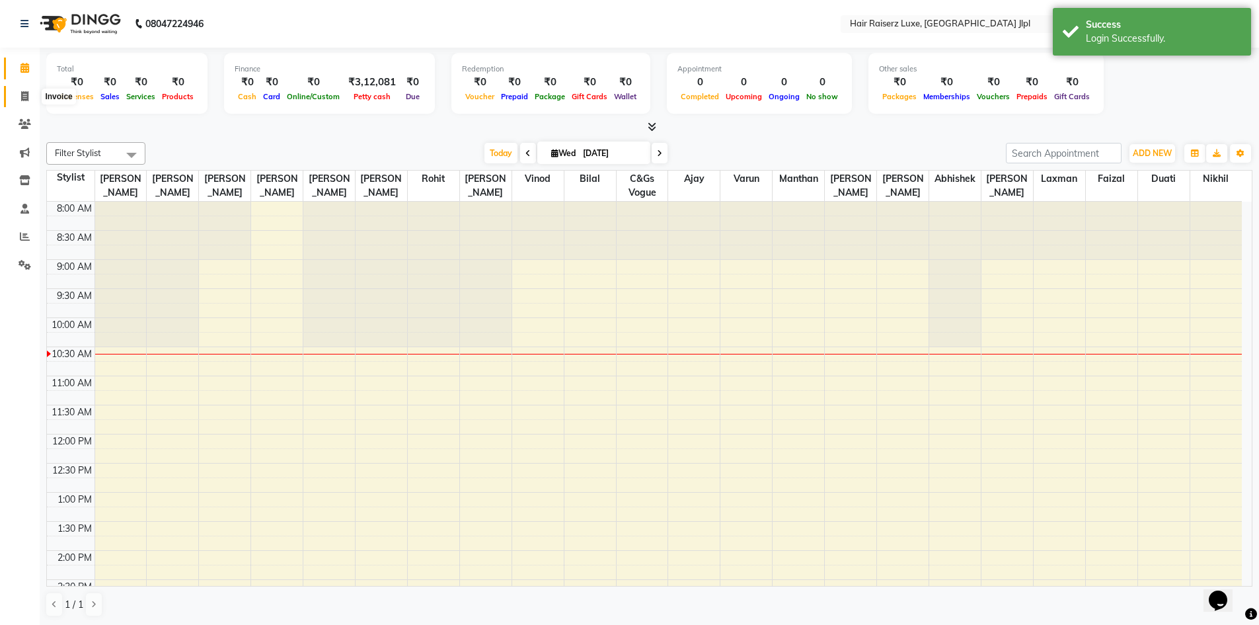 This screenshot has height=625, width=1259. Describe the element at coordinates (694, 178) in the screenshot. I see `span: Ajay` at that location.